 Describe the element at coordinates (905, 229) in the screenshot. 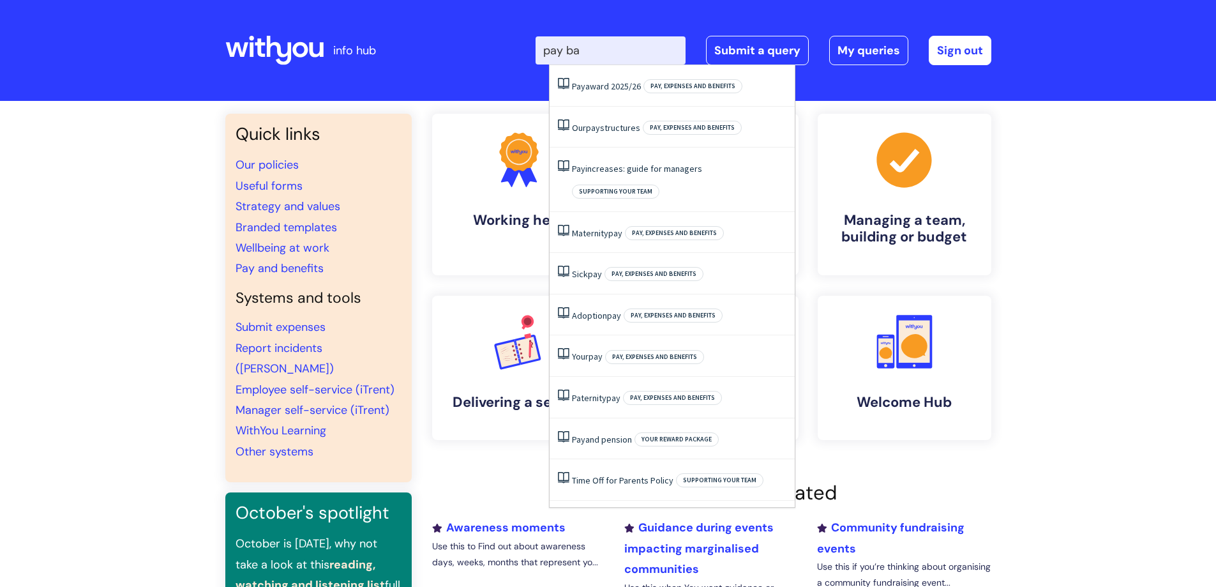

I see `h4: Managing a team, building or budget` at that location.